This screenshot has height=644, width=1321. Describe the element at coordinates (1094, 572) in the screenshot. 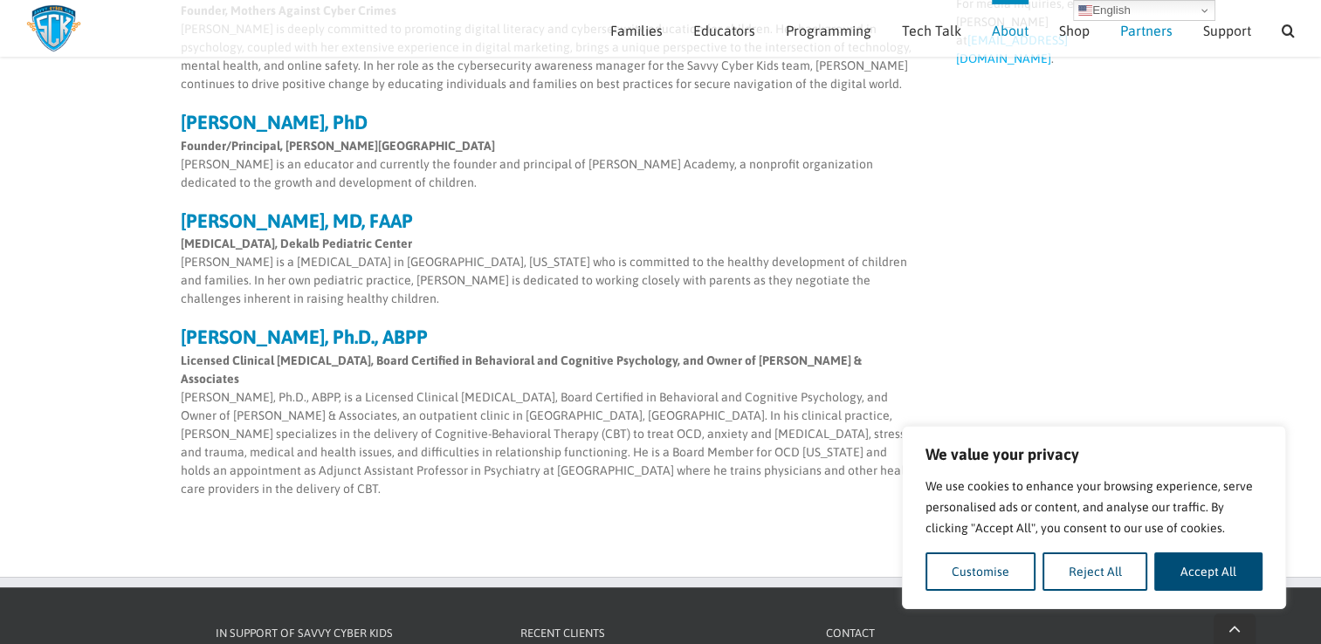

I see `button: Reject All` at that location.